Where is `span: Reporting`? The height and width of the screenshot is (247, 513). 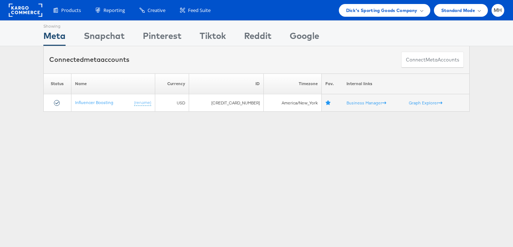
span: Reporting is located at coordinates (114, 10).